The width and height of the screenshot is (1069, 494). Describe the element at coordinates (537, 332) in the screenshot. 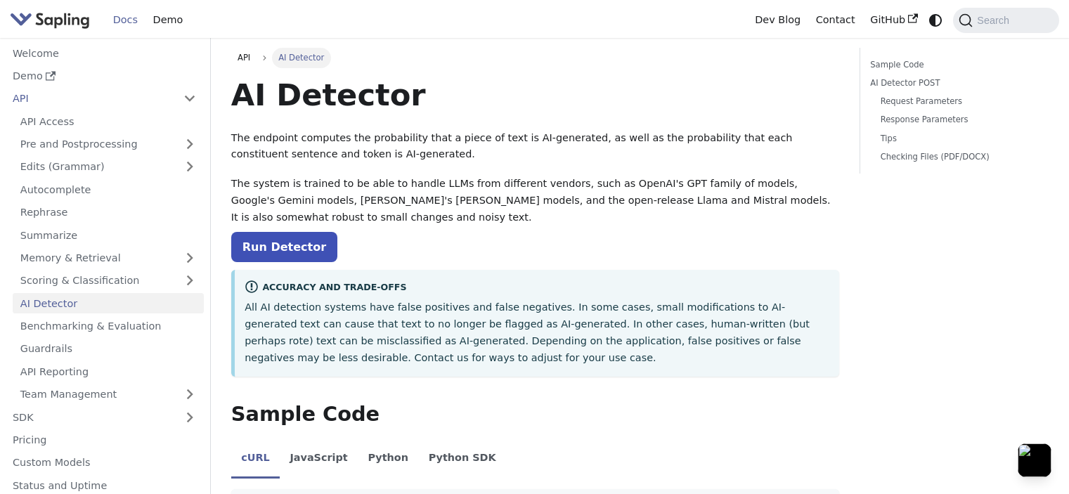

I see `p: All AI detection systems have false positives and false negatives. In some cases, small modificat...` at that location.